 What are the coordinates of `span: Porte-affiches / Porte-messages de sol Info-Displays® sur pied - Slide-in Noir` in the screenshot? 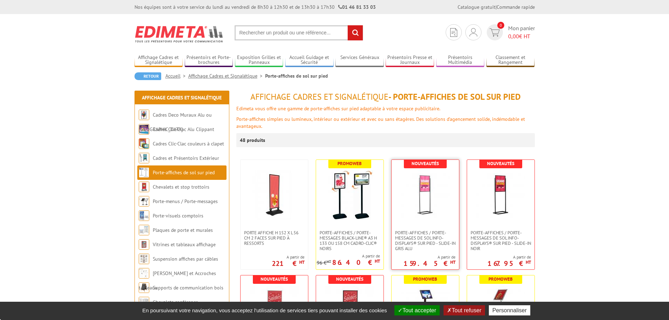 It's located at (501, 240).